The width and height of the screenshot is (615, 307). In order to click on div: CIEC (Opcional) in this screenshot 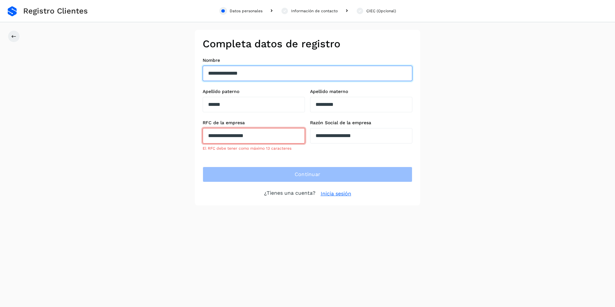, I will do `click(381, 11)`.